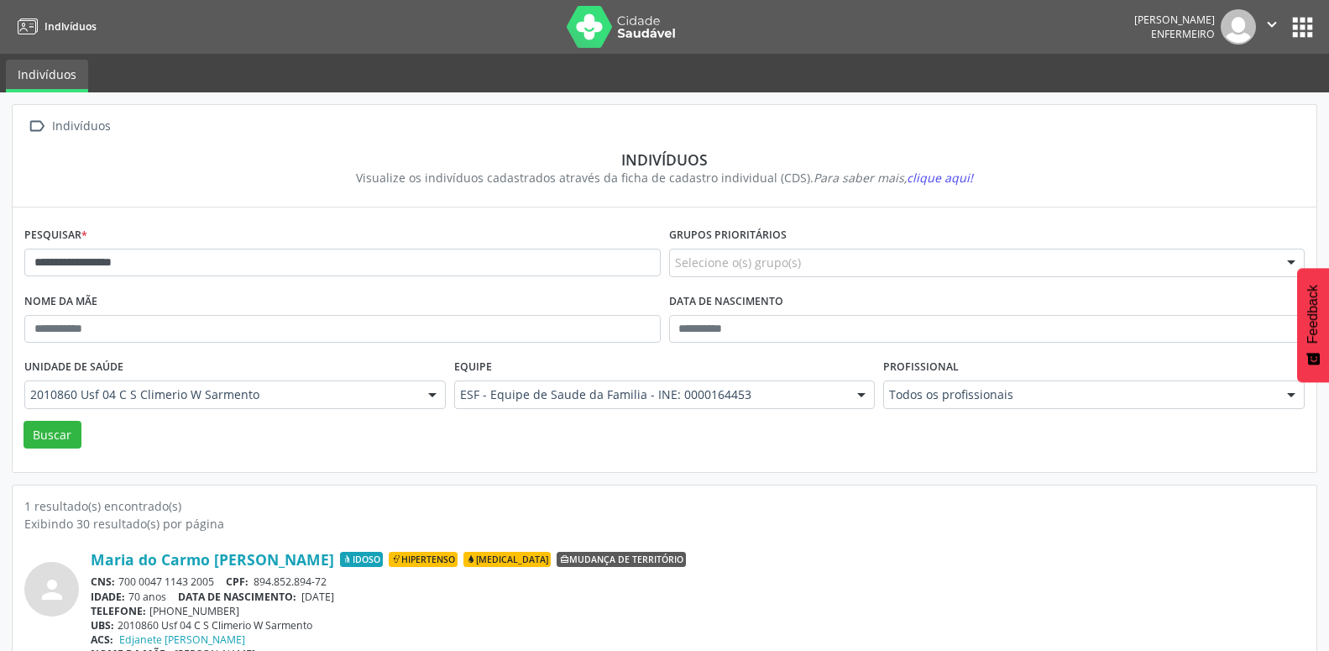 The height and width of the screenshot is (651, 1329). What do you see at coordinates (71, 26) in the screenshot?
I see `span: Indivíduos` at bounding box center [71, 26].